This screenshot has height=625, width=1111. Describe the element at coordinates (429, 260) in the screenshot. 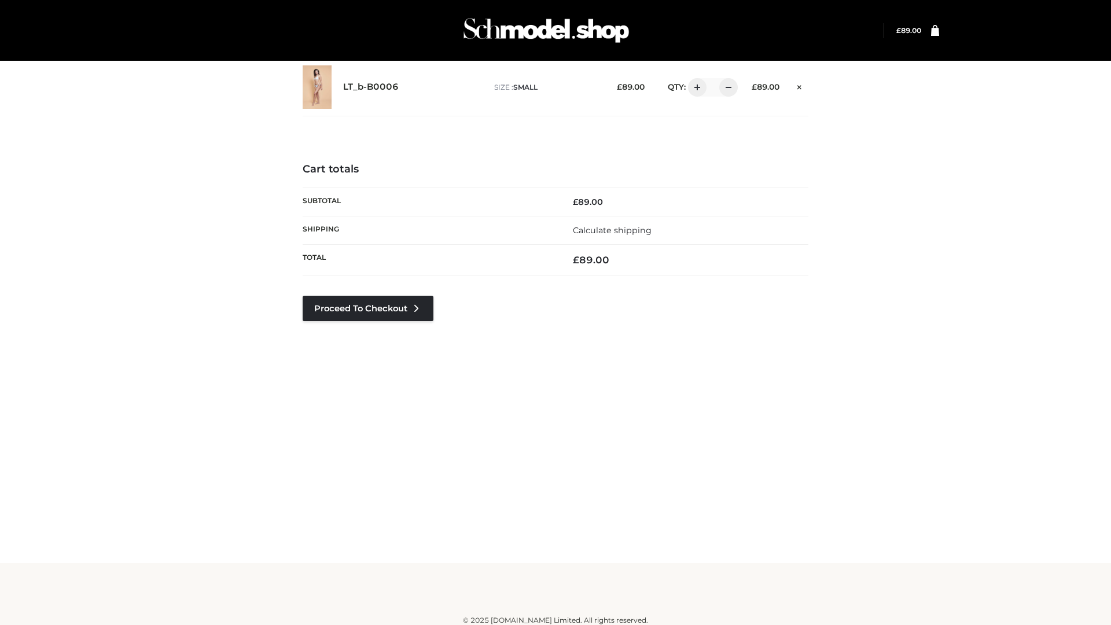

I see `th: Total` at that location.